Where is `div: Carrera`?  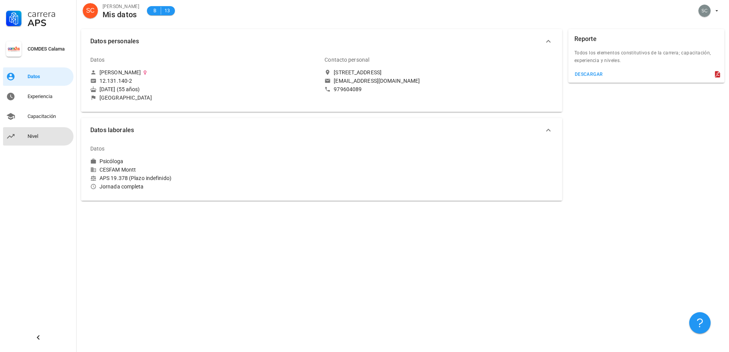
div: Carrera is located at coordinates (49, 14).